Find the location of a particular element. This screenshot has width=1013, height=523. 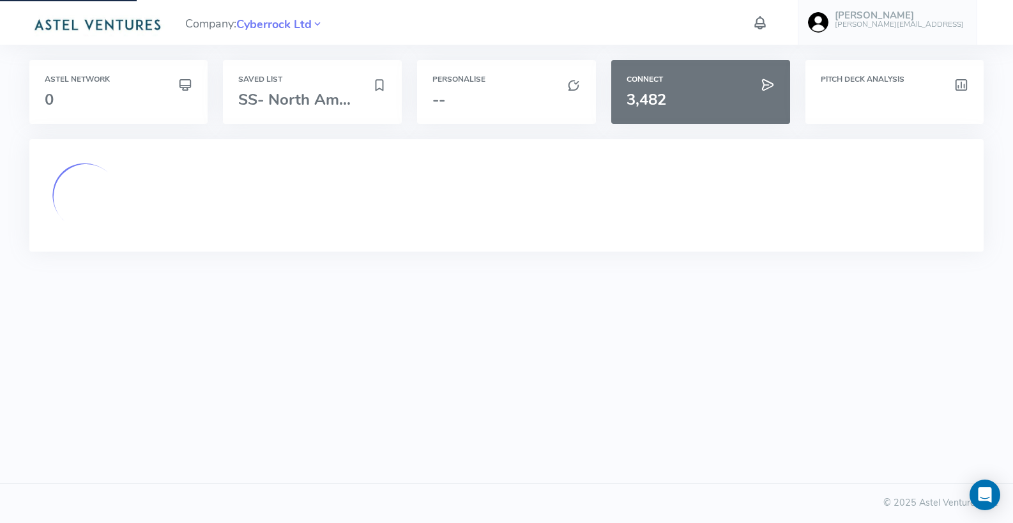

h6: Astel Network is located at coordinates (119, 79).